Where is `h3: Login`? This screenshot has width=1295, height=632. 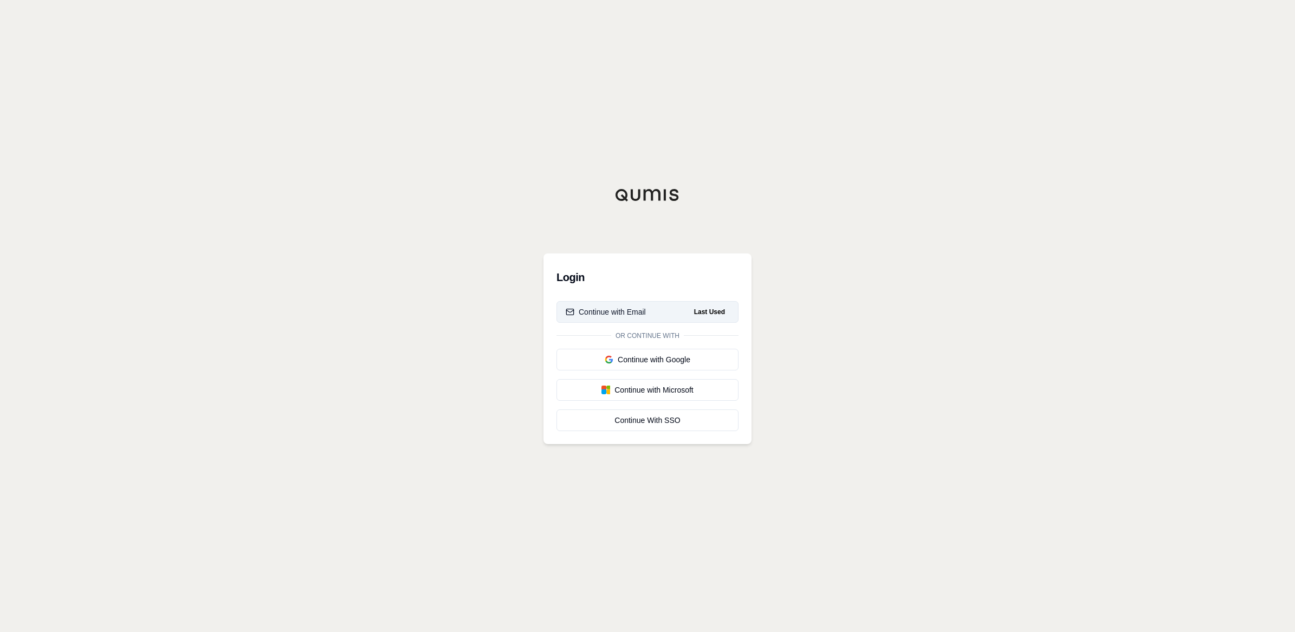 h3: Login is located at coordinates (648, 277).